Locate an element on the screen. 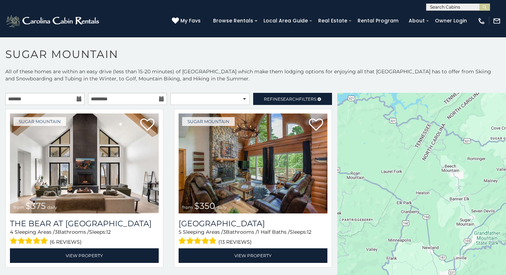 The image size is (506, 275). a: Real Estate is located at coordinates (333, 21).